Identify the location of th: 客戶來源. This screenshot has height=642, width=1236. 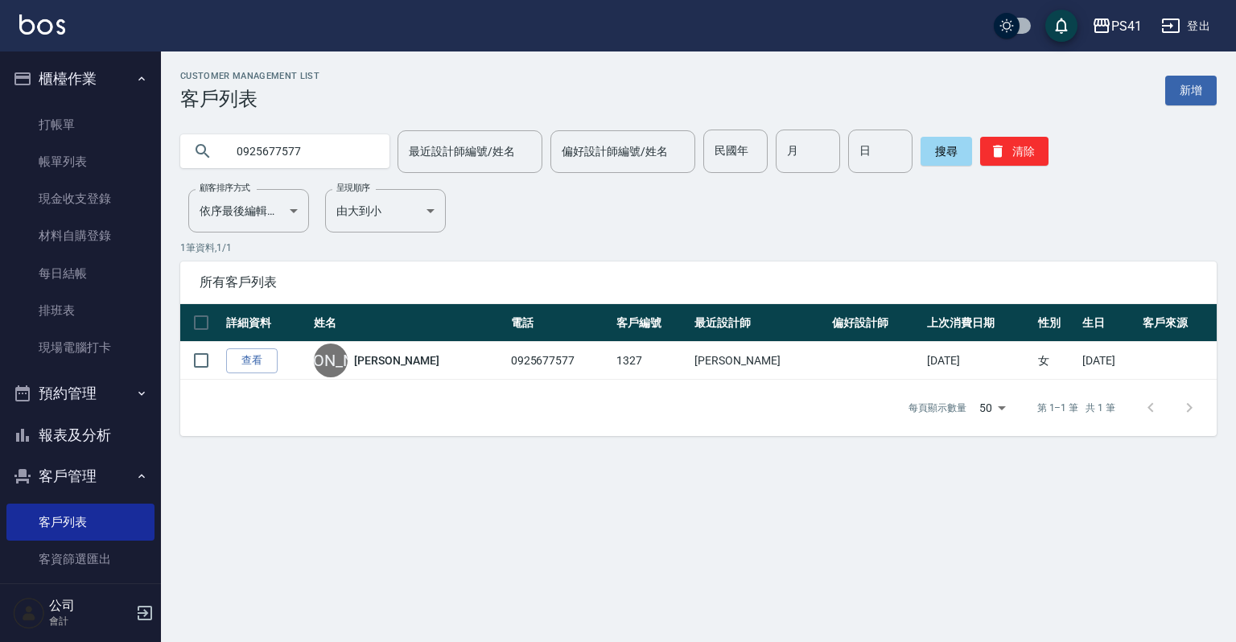
(1177, 323).